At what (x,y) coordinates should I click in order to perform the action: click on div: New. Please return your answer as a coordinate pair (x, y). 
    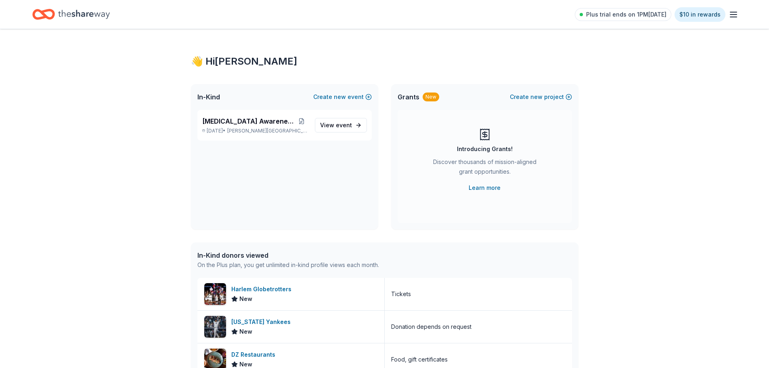
    Looking at the image, I should click on (431, 97).